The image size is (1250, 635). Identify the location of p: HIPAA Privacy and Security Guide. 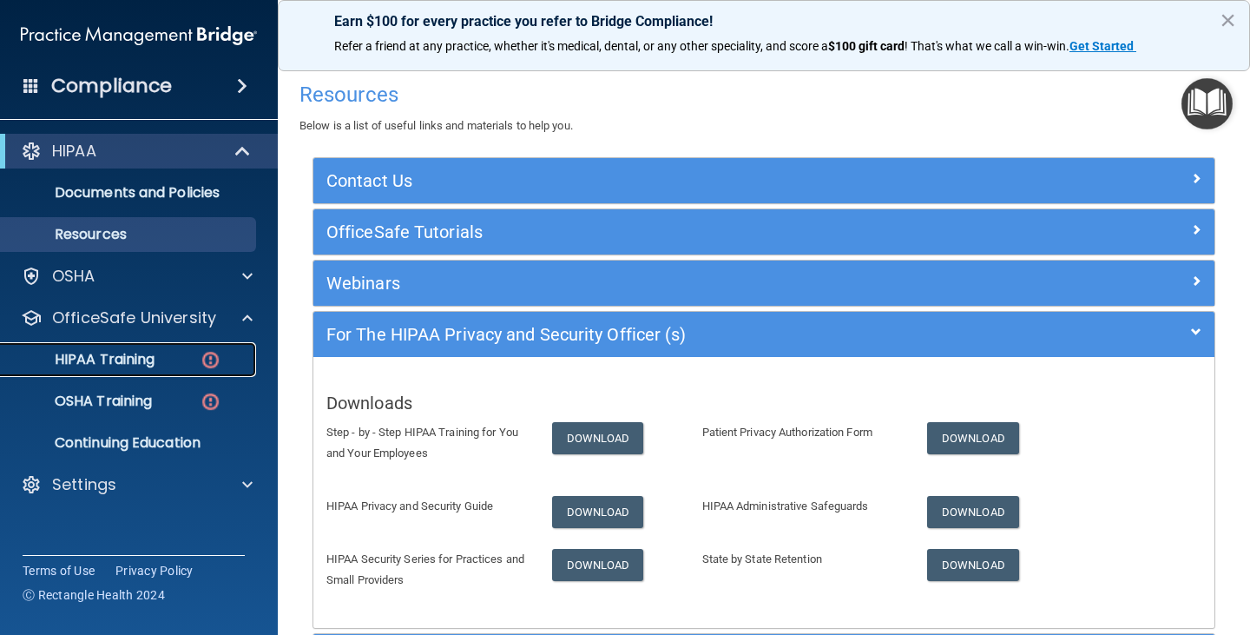
(426, 506).